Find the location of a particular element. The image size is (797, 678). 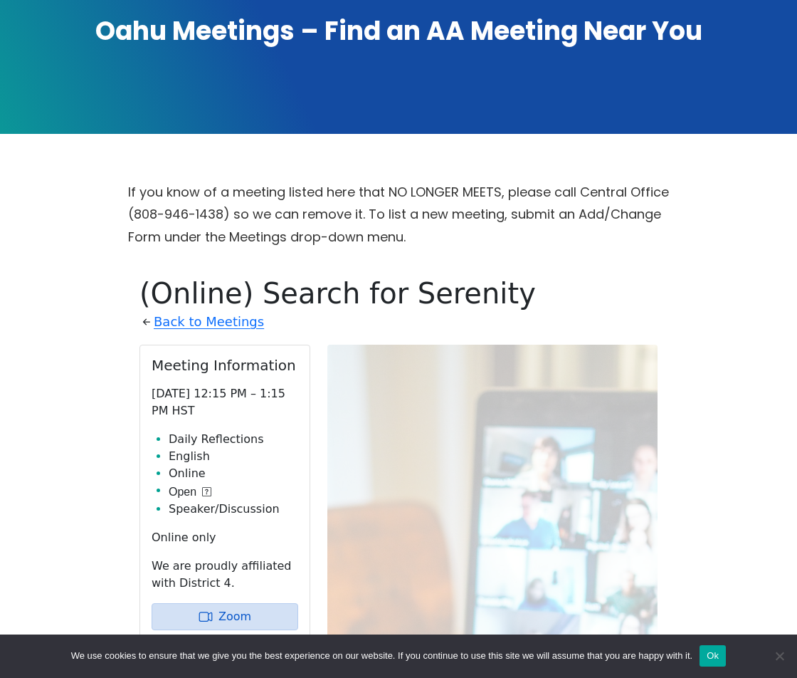

p: If you know of a meeting listed here that NO LONGER MEETS, please call Central Office (808-946-14... is located at coordinates (399, 214).